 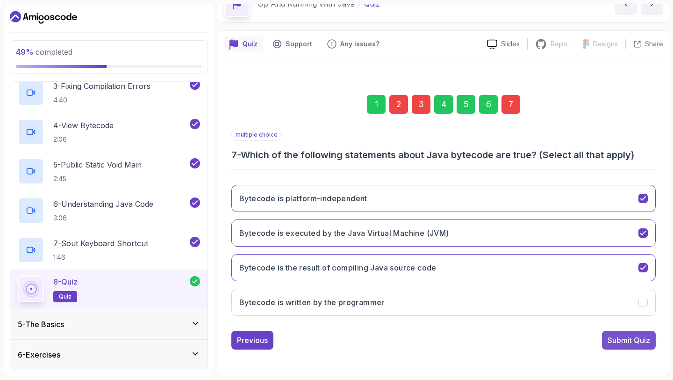 What do you see at coordinates (338, 267) in the screenshot?
I see `h3: Bytecode is the result of compiling Java source code` at bounding box center [338, 267].